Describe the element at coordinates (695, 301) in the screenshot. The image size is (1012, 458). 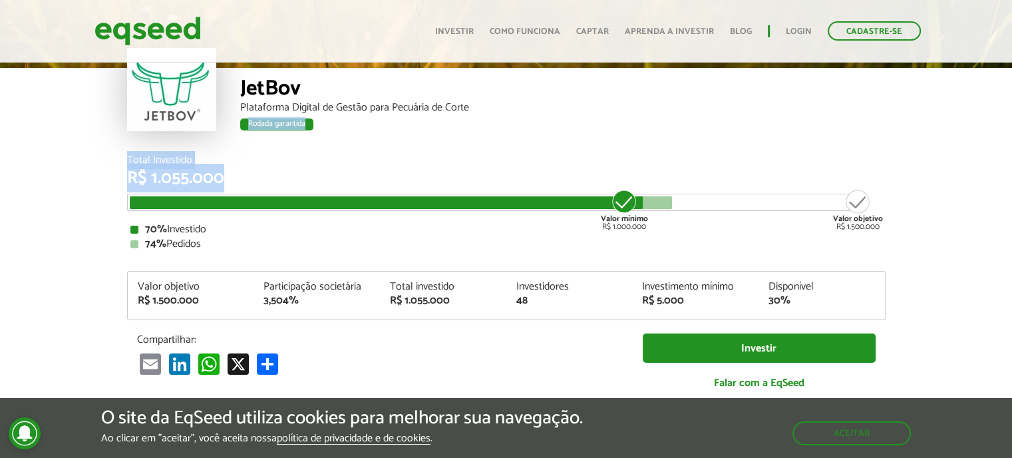
I see `div: R$ 5.000` at that location.